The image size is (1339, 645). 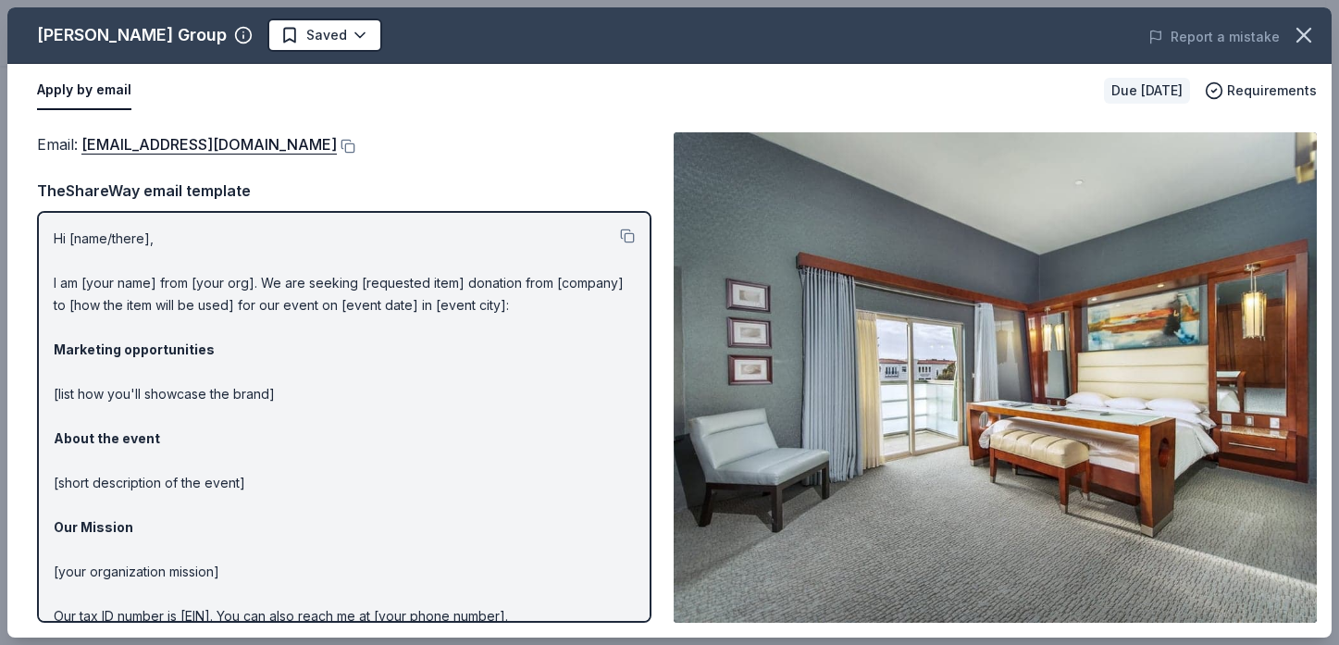 I want to click on button: Report a mistake, so click(x=1214, y=37).